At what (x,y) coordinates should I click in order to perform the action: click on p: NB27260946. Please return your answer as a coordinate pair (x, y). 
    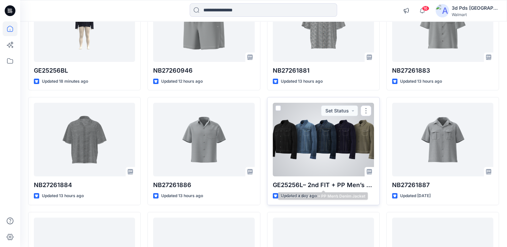
    Looking at the image, I should click on (204, 71).